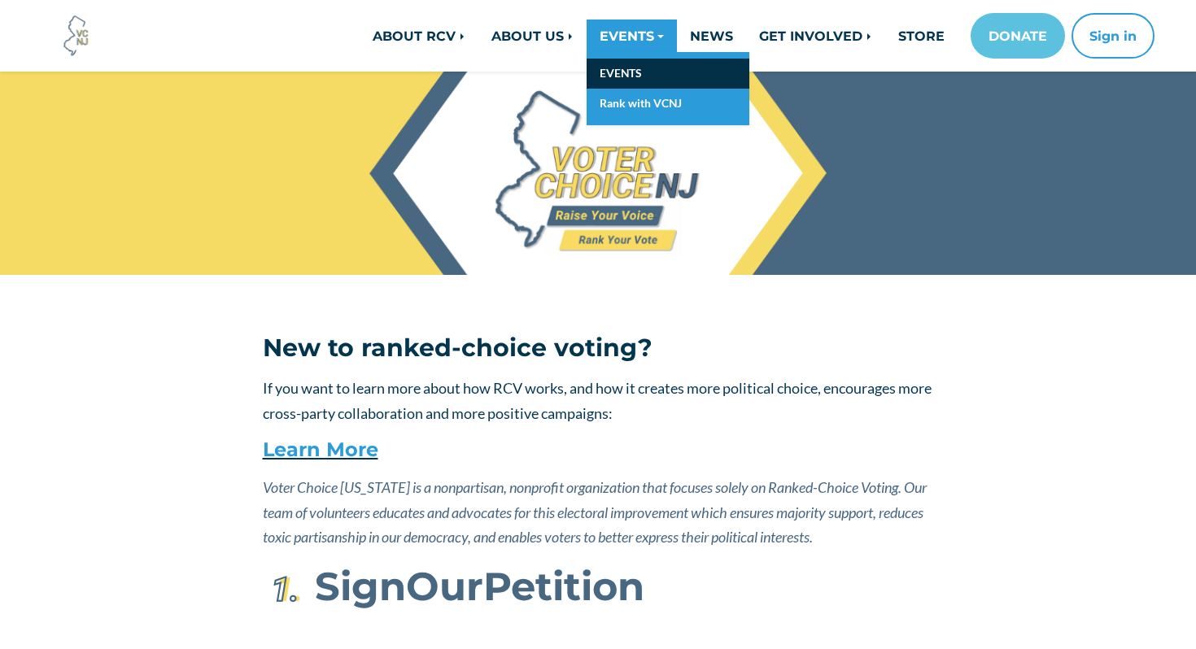 This screenshot has width=1196, height=649. I want to click on a: Learn More, so click(320, 449).